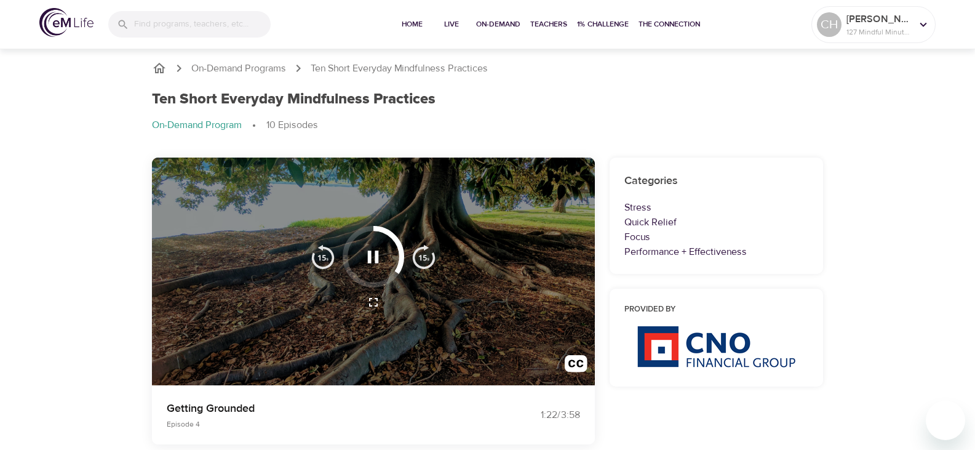  Describe the element at coordinates (452, 24) in the screenshot. I see `span: Live` at that location.